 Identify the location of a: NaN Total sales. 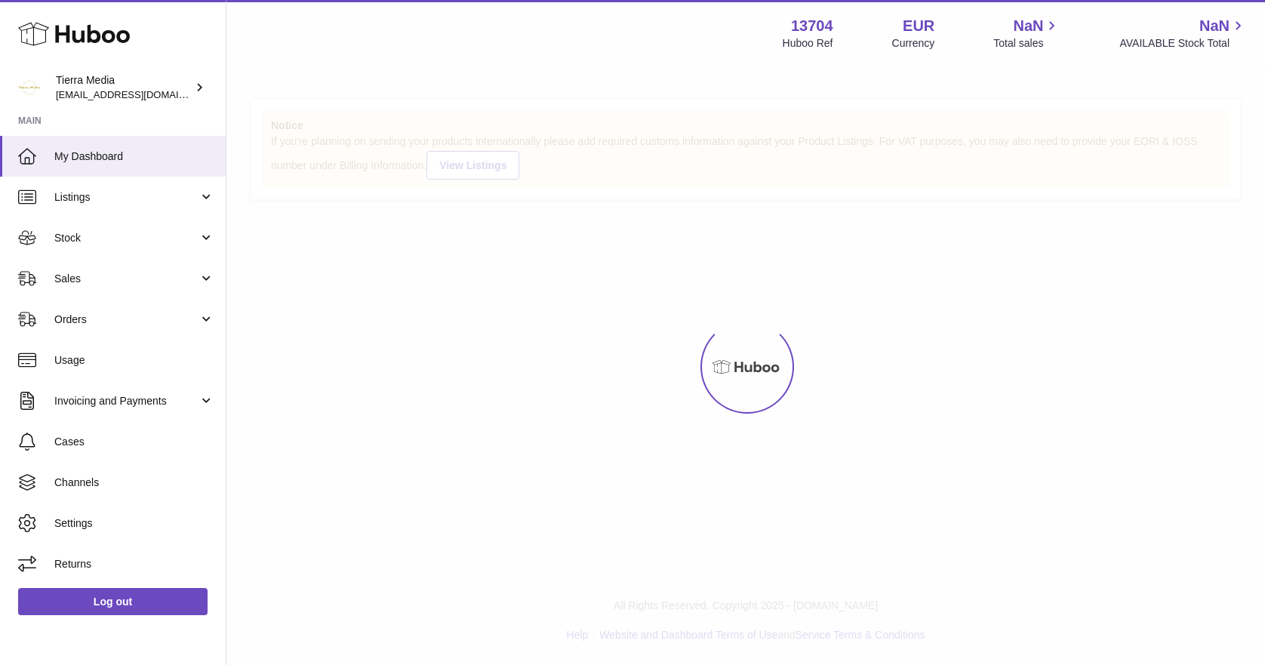
(1027, 33).